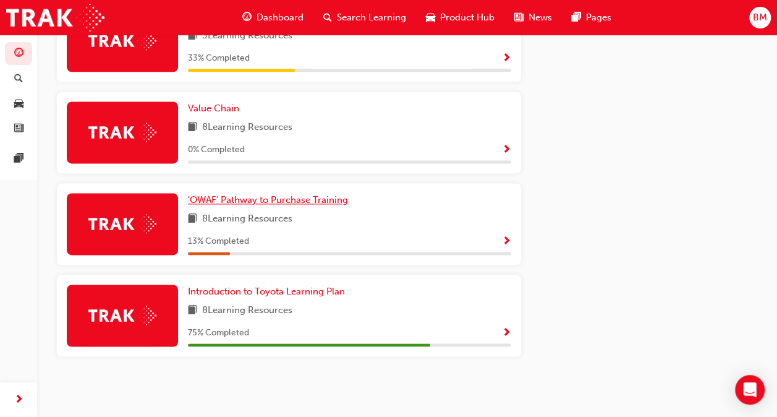 The image size is (777, 417). I want to click on button: BM, so click(760, 17).